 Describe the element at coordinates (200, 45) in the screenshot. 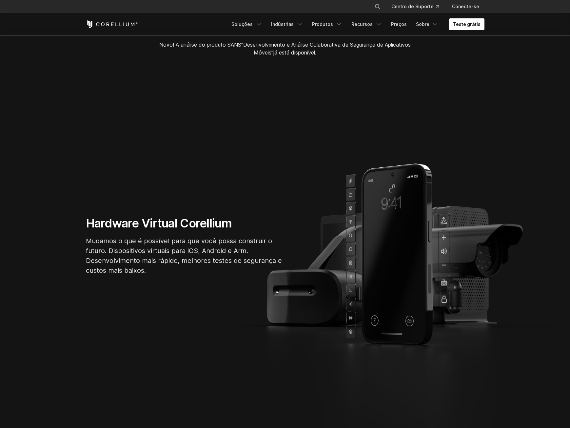

I see `font: Novo! A análise do produto SANS` at that location.